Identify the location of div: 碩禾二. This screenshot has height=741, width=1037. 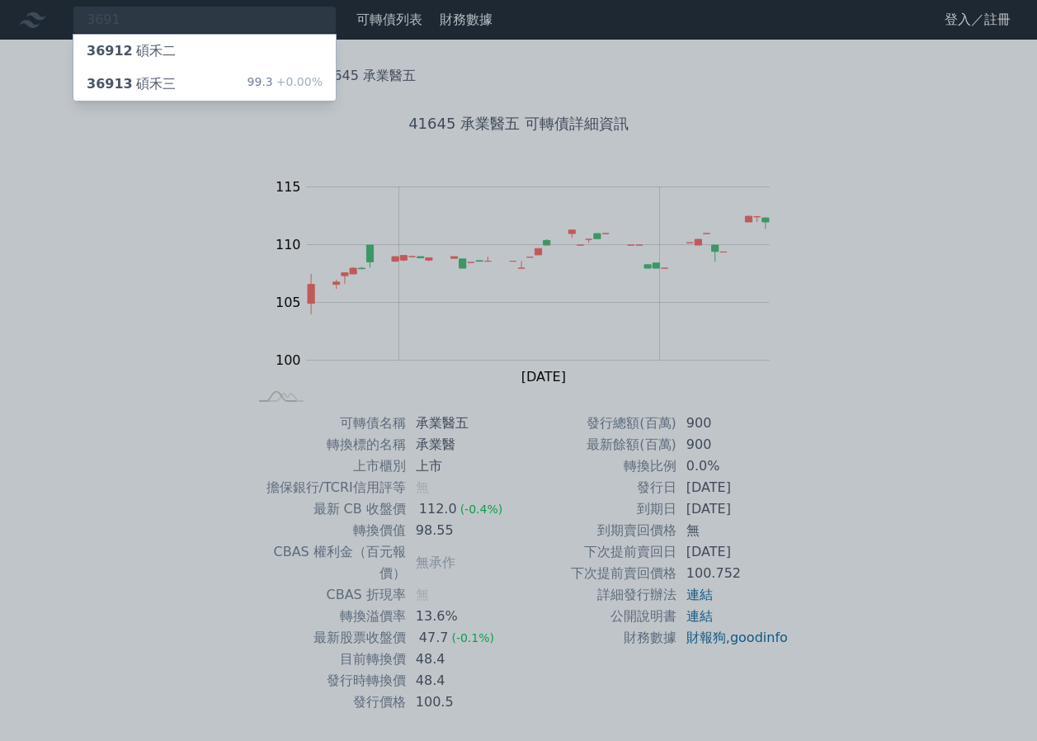
(131, 51).